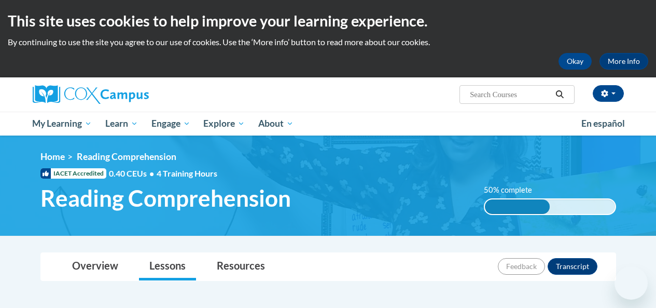  Describe the element at coordinates (603, 123) in the screenshot. I see `span: En español` at that location.